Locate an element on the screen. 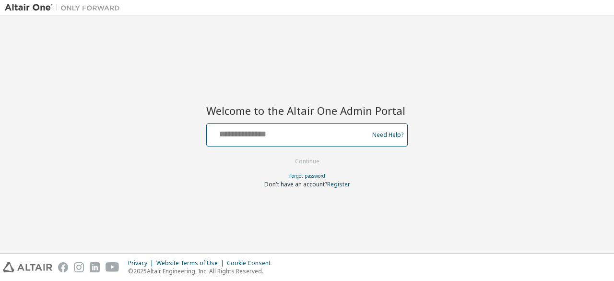 This screenshot has width=614, height=281. img: youtube.svg is located at coordinates (112, 267).